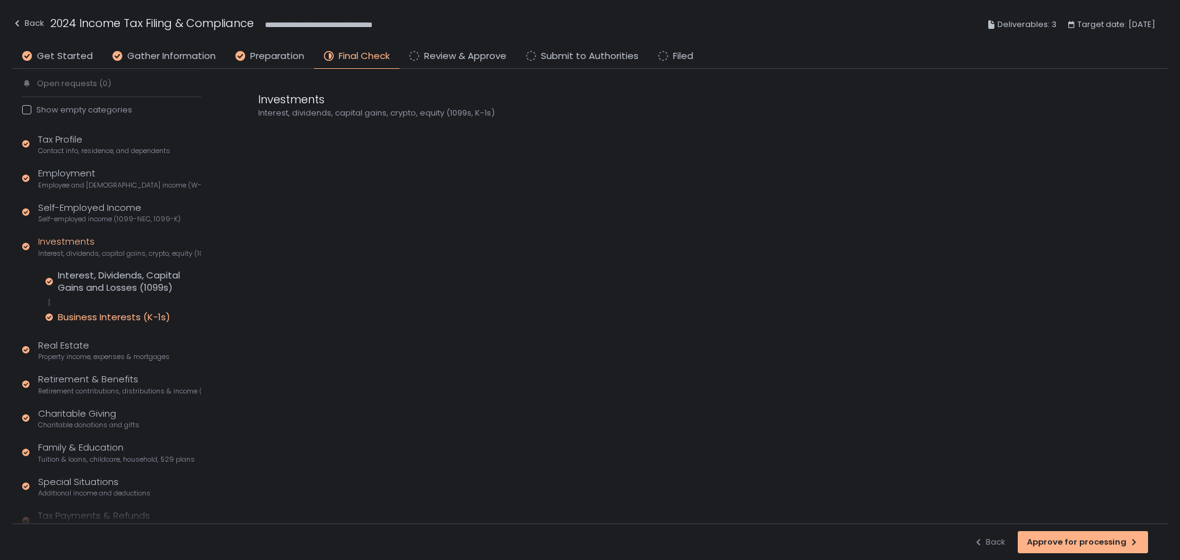 The image size is (1180, 560). What do you see at coordinates (119, 178) in the screenshot?
I see `div: Employment` at bounding box center [119, 178].